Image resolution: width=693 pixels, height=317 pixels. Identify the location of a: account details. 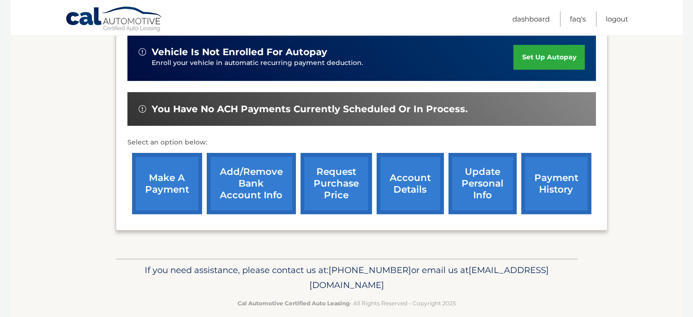
(410, 183).